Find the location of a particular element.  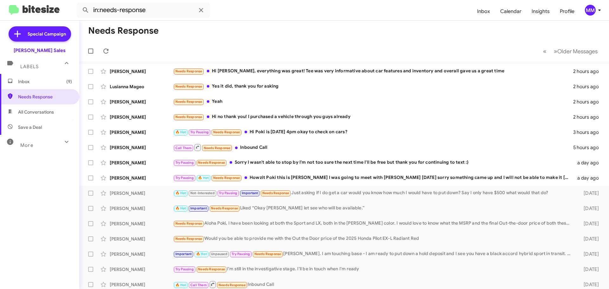

div: Yes it did, thank you for asking is located at coordinates (373, 86).